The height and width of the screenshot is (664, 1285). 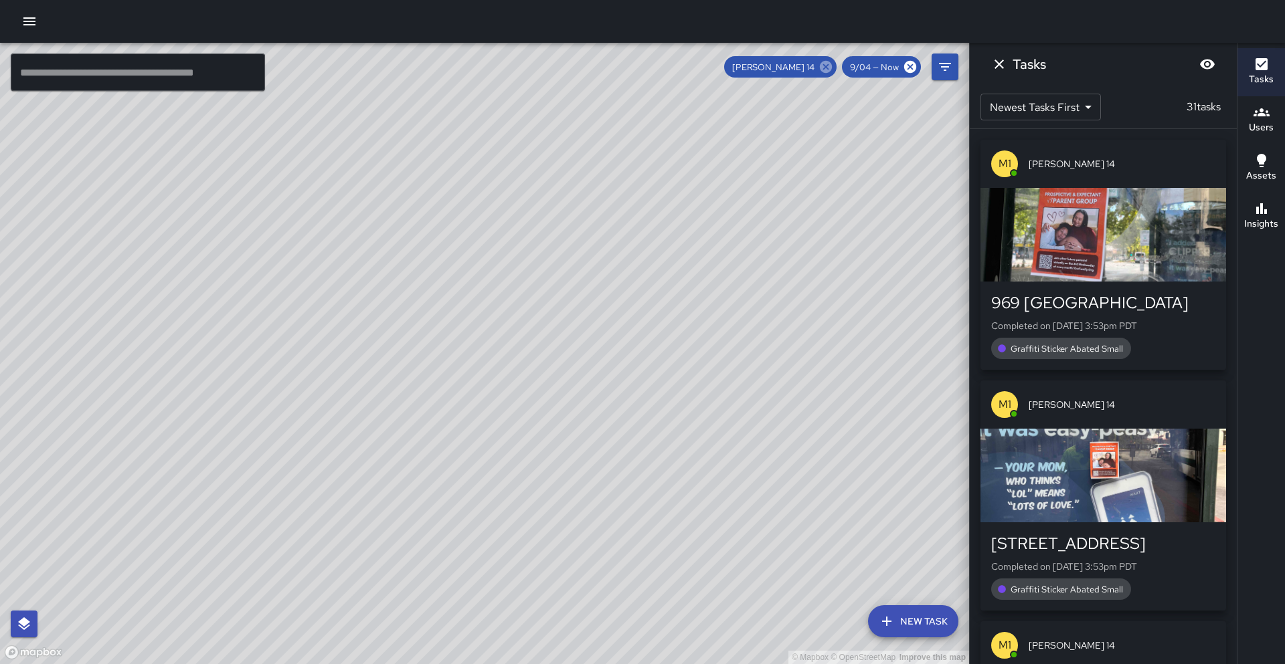 What do you see at coordinates (913, 622) in the screenshot?
I see `button: New Task` at bounding box center [913, 622].